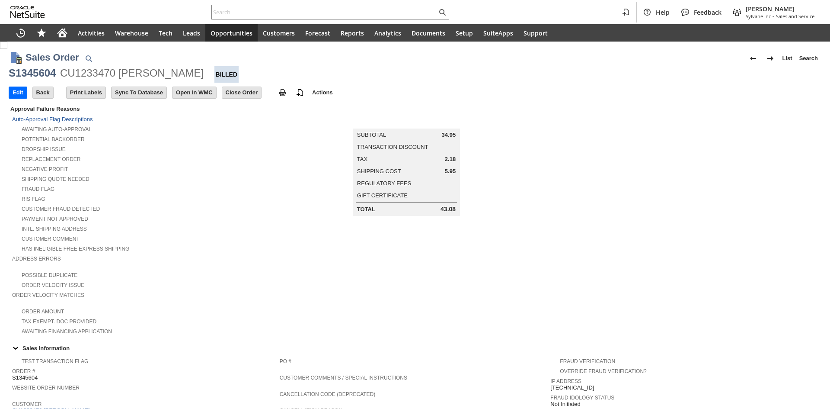 The image size is (830, 409). What do you see at coordinates (536, 33) in the screenshot?
I see `span: Support` at bounding box center [536, 33].